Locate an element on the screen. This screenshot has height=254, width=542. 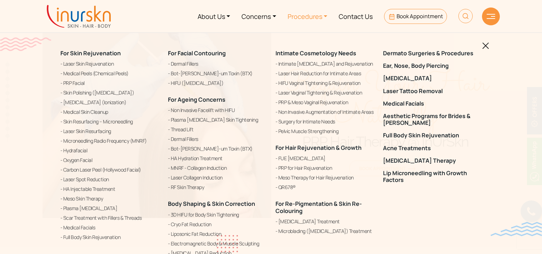
img: HeaderSearch is located at coordinates (466, 16).